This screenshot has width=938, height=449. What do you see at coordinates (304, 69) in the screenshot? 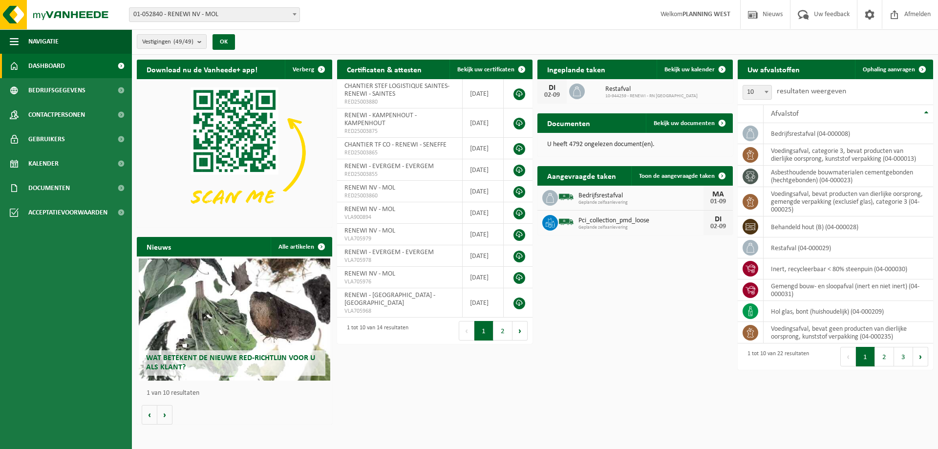
I see `span: Verberg` at bounding box center [304, 69].